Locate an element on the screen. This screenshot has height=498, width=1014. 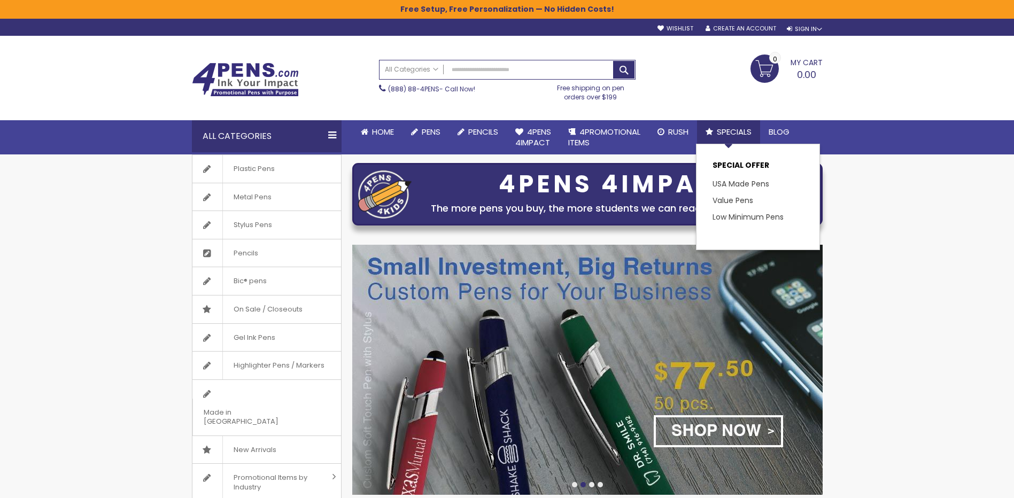
a: Highlighter Pens / Markers is located at coordinates (267, 365).